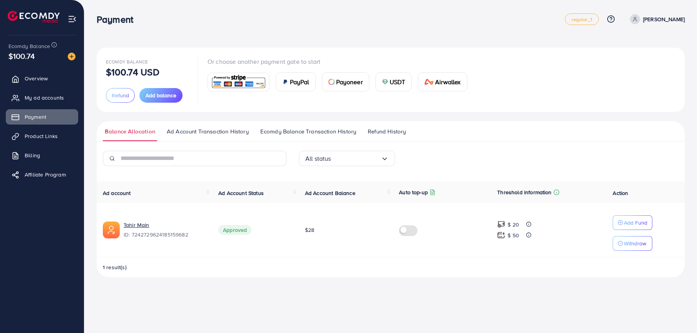 The image size is (697, 333). What do you see at coordinates (115, 267) in the screenshot?
I see `span: 1 result(s)` at bounding box center [115, 267].